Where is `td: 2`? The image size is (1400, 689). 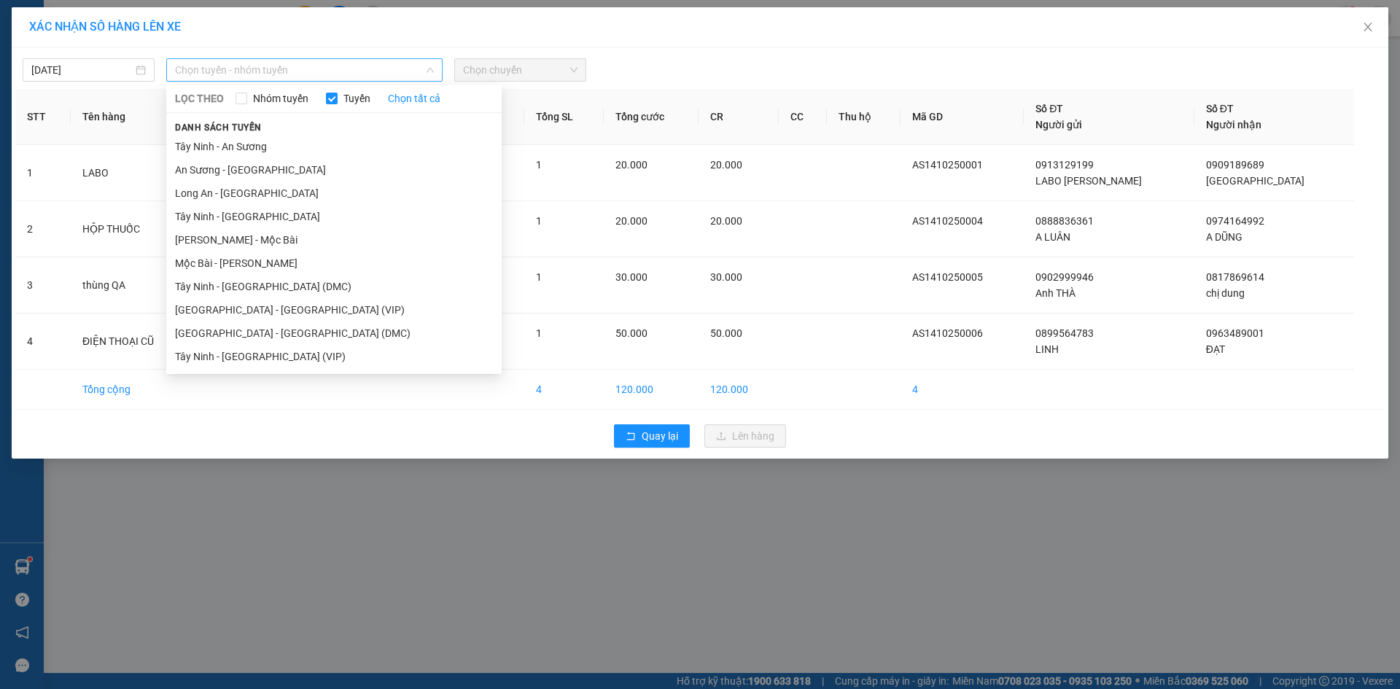
td: 2 is located at coordinates (43, 229).